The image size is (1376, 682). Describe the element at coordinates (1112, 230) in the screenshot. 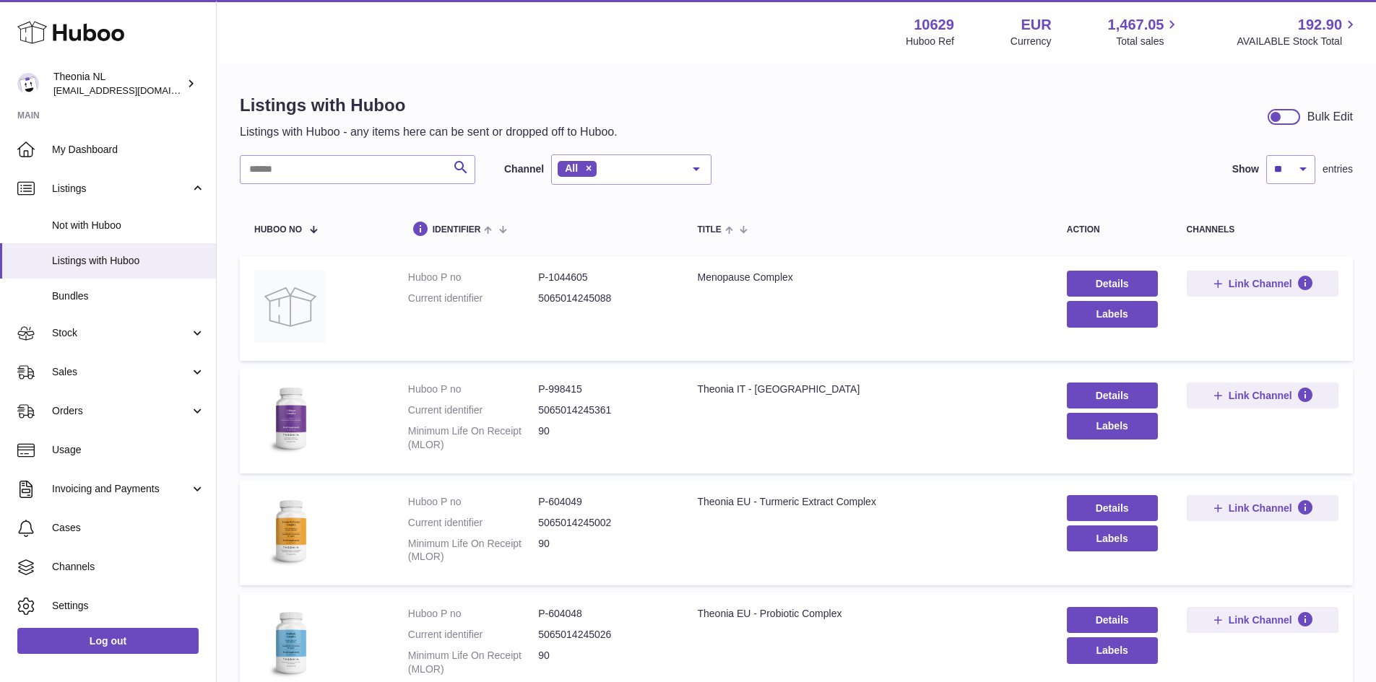

I see `div: action` at that location.